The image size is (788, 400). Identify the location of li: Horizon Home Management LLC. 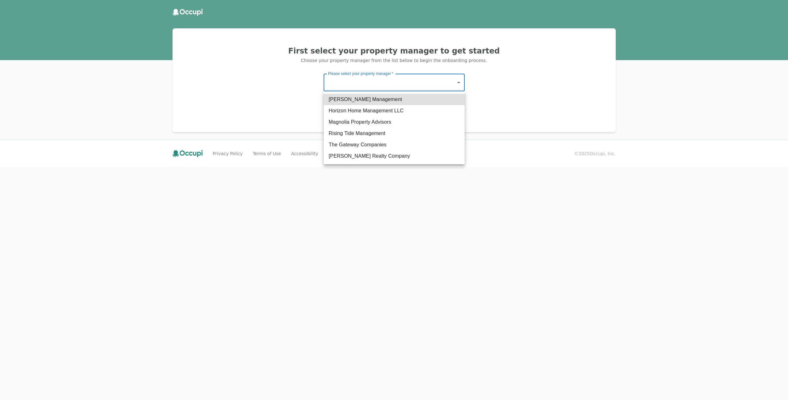
(394, 111).